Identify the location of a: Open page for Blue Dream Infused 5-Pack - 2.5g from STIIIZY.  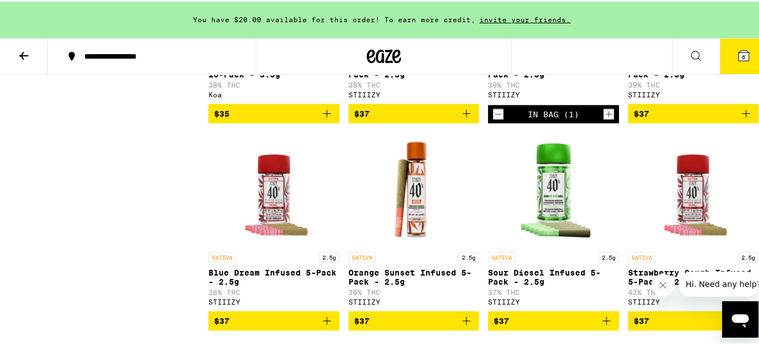
(274, 220).